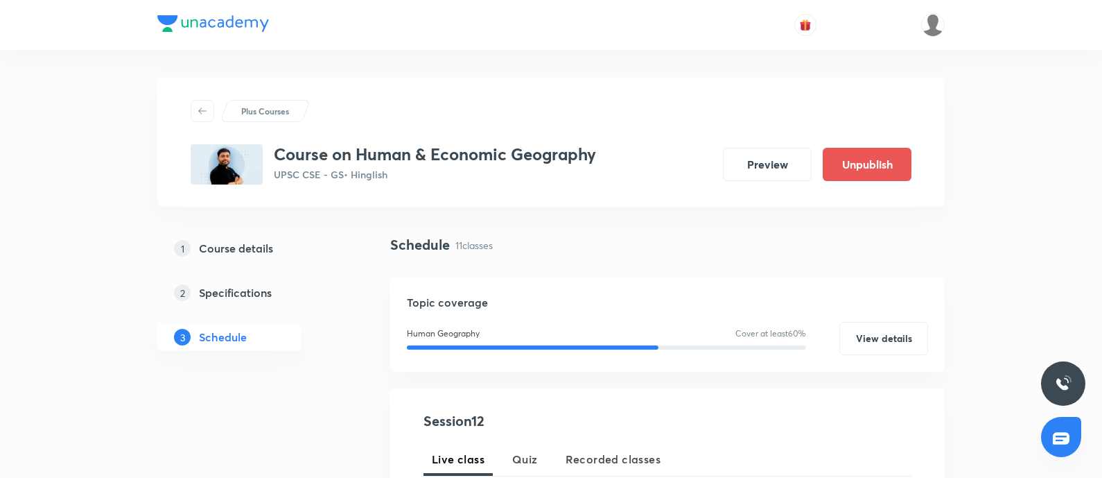 Image resolution: width=1102 pixels, height=478 pixels. I want to click on p: Cover at least 60 %, so click(771, 333).